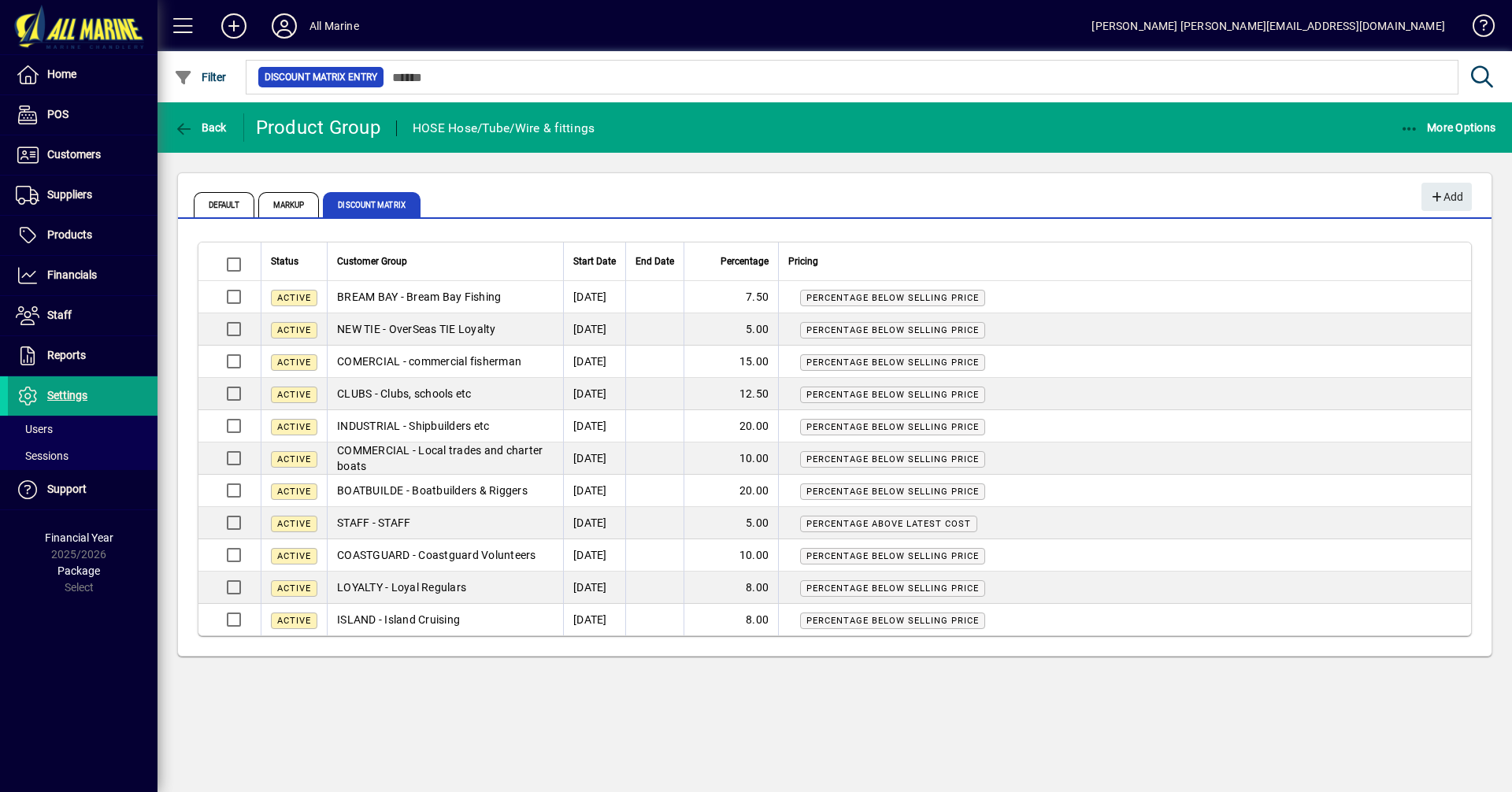  What do you see at coordinates (69, 195) in the screenshot?
I see `span: Suppliers` at bounding box center [69, 195].